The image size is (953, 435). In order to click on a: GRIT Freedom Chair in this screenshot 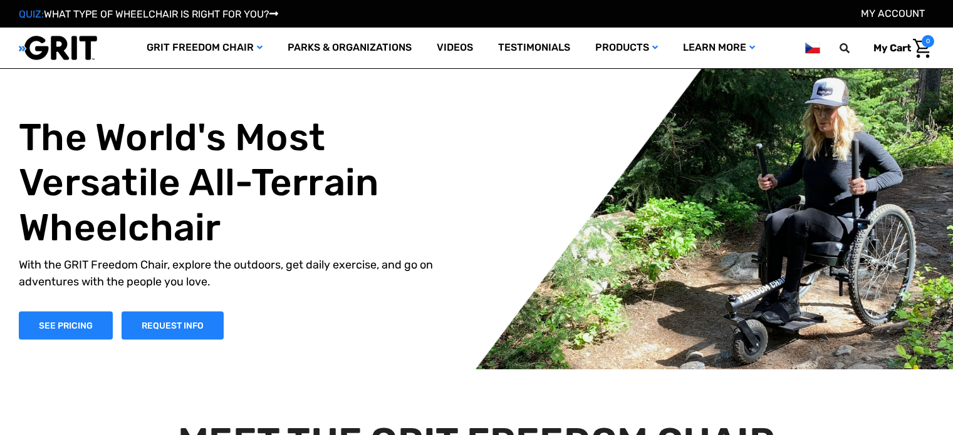, I will do `click(204, 48)`.